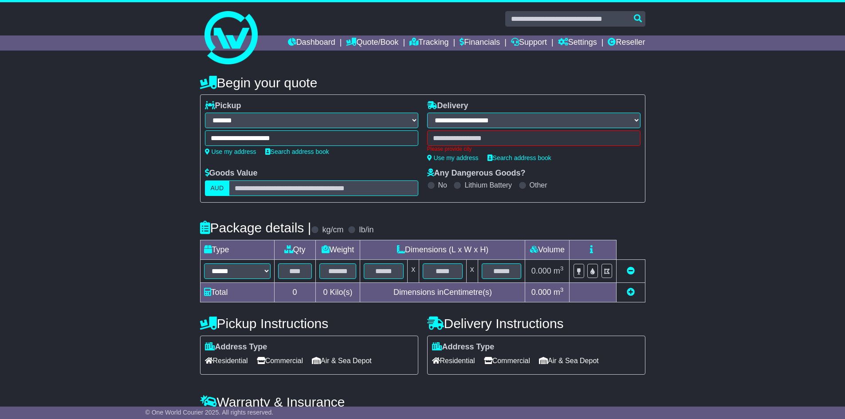  I want to click on td: 0, so click(294, 292).